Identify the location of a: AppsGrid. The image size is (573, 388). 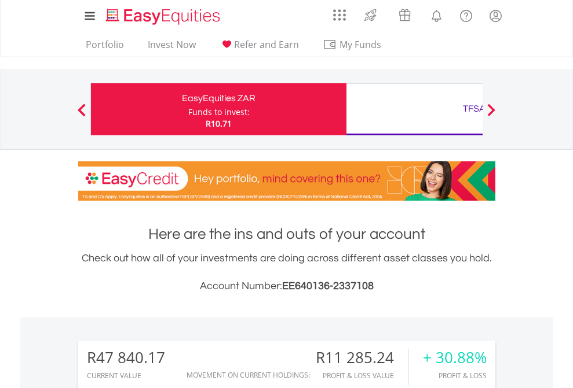
(339, 12).